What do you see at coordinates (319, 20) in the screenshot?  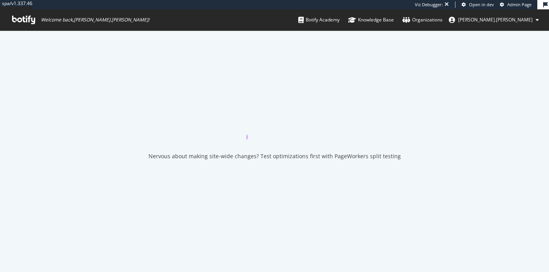 I see `a: Botify Academy` at bounding box center [319, 20].